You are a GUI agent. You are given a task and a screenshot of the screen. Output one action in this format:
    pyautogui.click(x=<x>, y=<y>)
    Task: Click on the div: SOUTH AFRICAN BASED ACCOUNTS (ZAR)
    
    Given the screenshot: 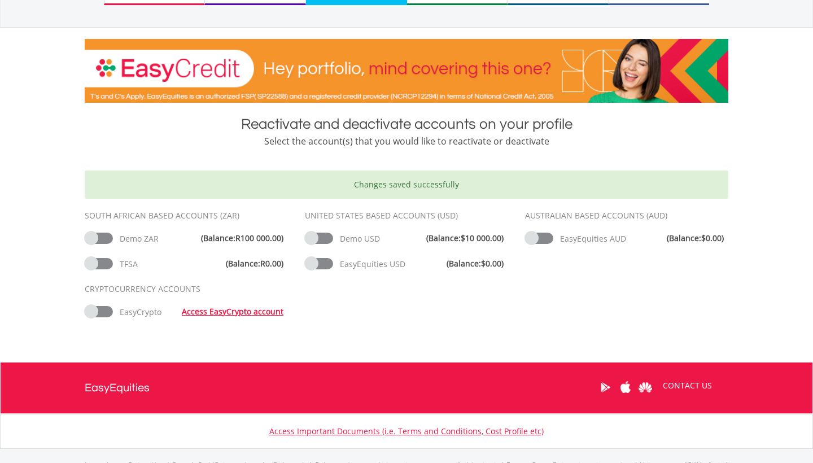 What is the action you would take?
    pyautogui.click(x=186, y=216)
    